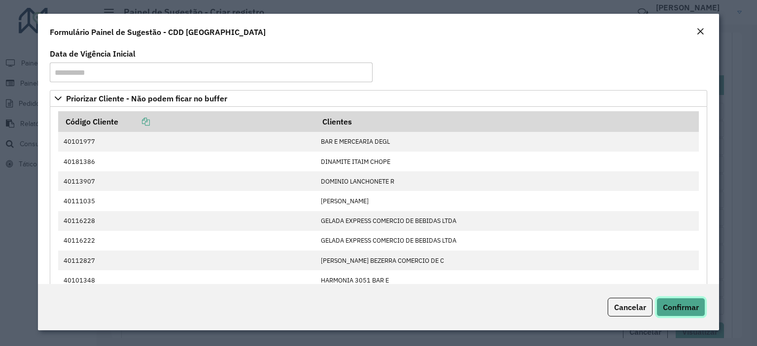 The height and width of the screenshot is (346, 757). I want to click on span: Priorizar Cliente - Não podem ficar no buffer, so click(146, 99).